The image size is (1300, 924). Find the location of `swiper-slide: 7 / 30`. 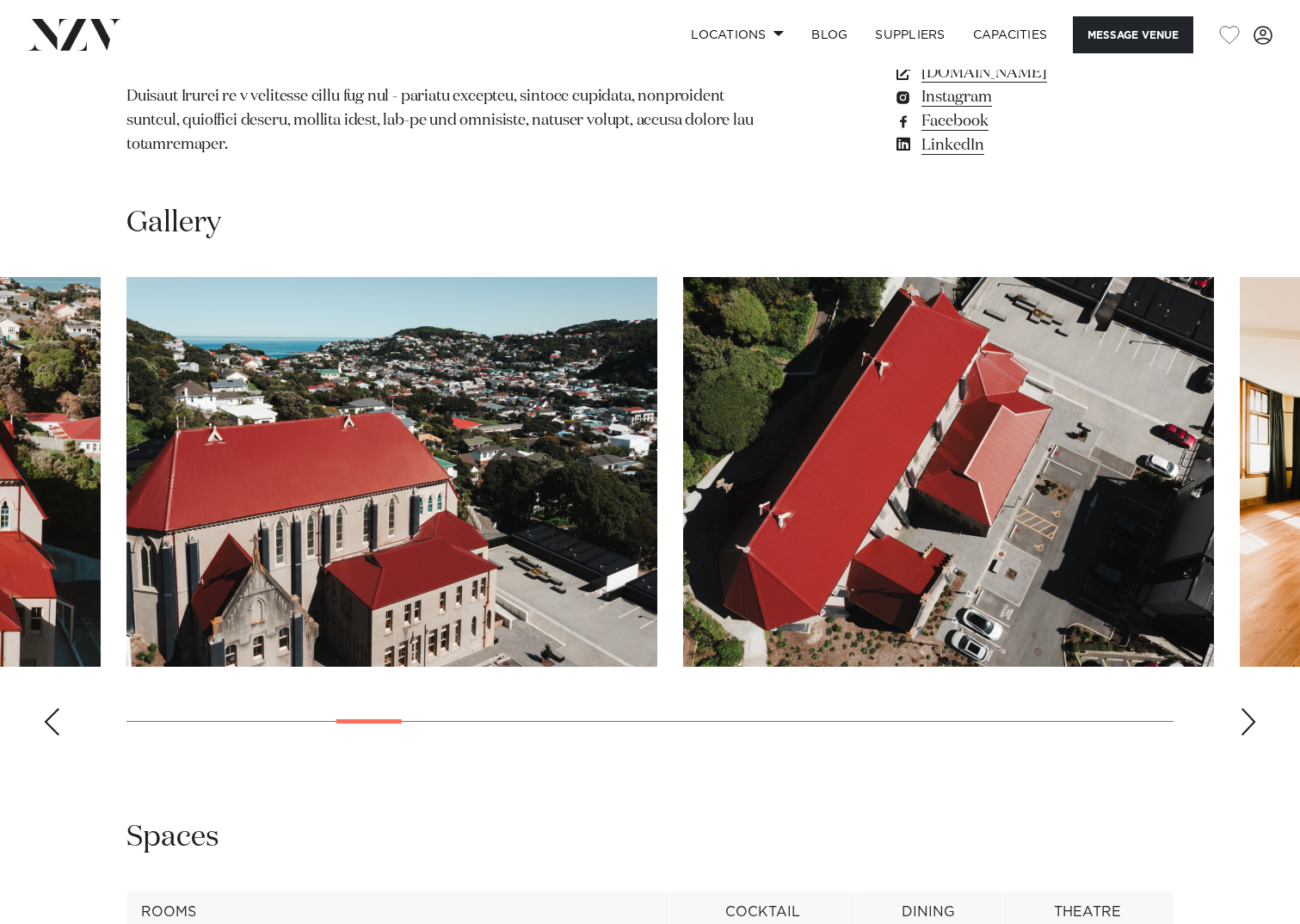

swiper-slide: 7 / 30 is located at coordinates (392, 472).